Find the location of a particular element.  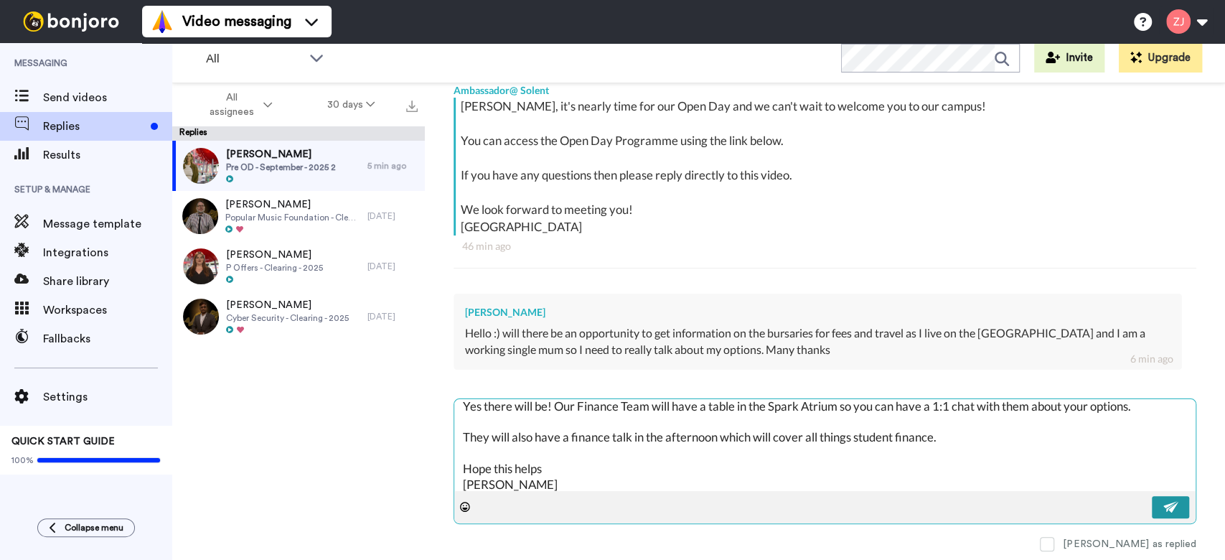

span: Popular Music Foundation - Clearing - 2025 is located at coordinates (293, 217).